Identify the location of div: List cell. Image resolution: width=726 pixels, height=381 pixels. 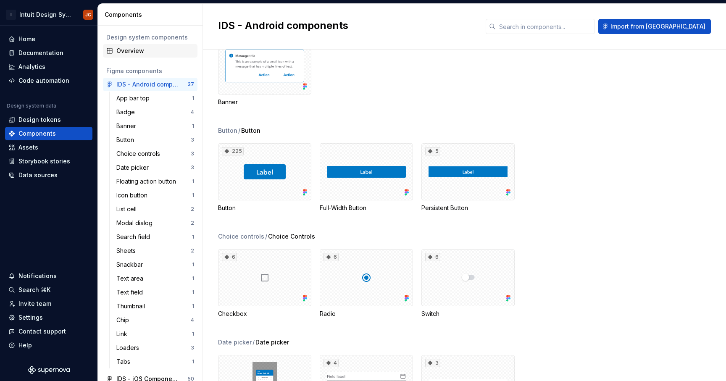
(128, 209).